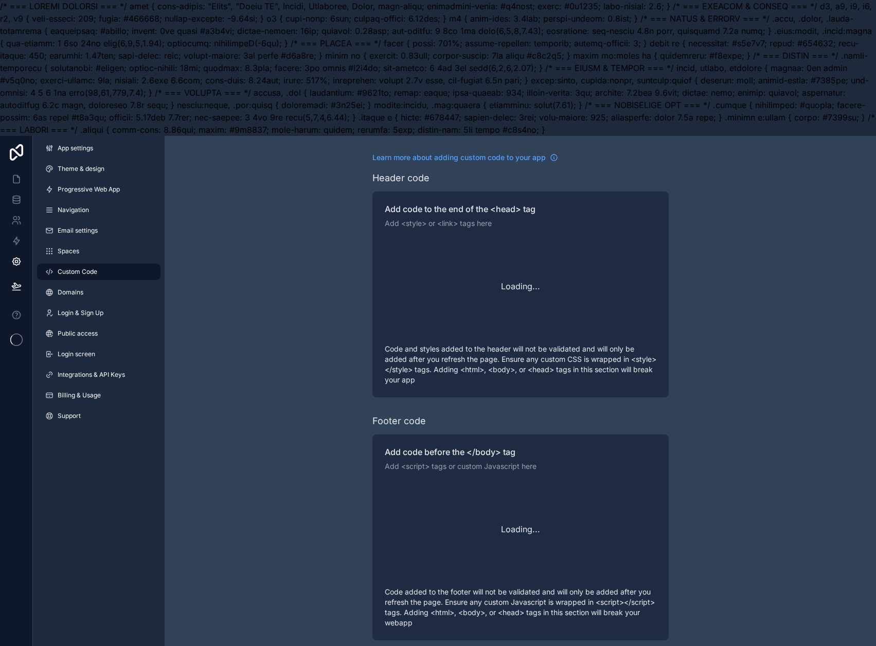 The width and height of the screenshot is (876, 646). What do you see at coordinates (521, 607) in the screenshot?
I see `p: Code added to the footer will not be validated and will only be added after you refresh the page....` at bounding box center [521, 607].